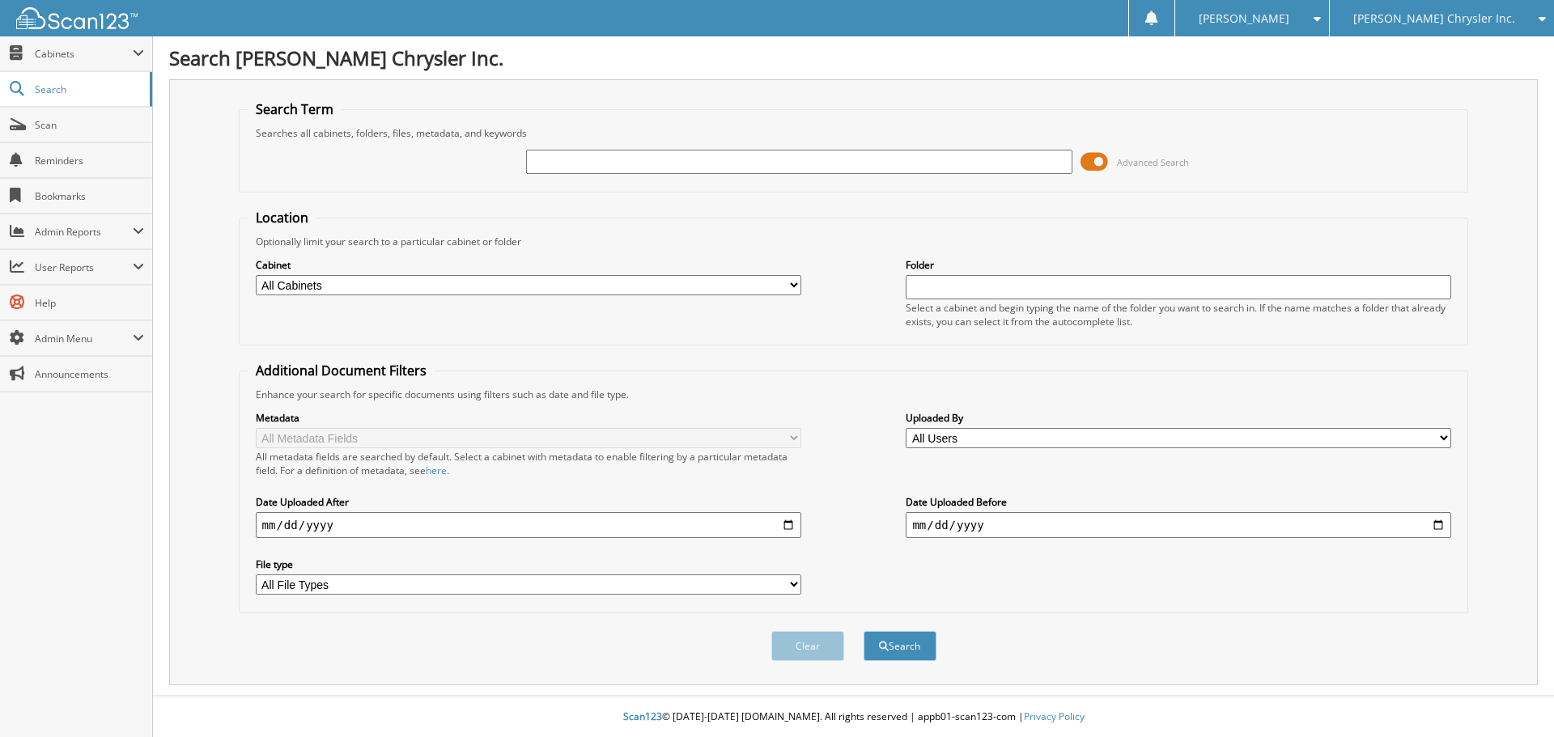 Image resolution: width=1554 pixels, height=737 pixels. Describe the element at coordinates (88, 89) in the screenshot. I see `span: Search` at that location.